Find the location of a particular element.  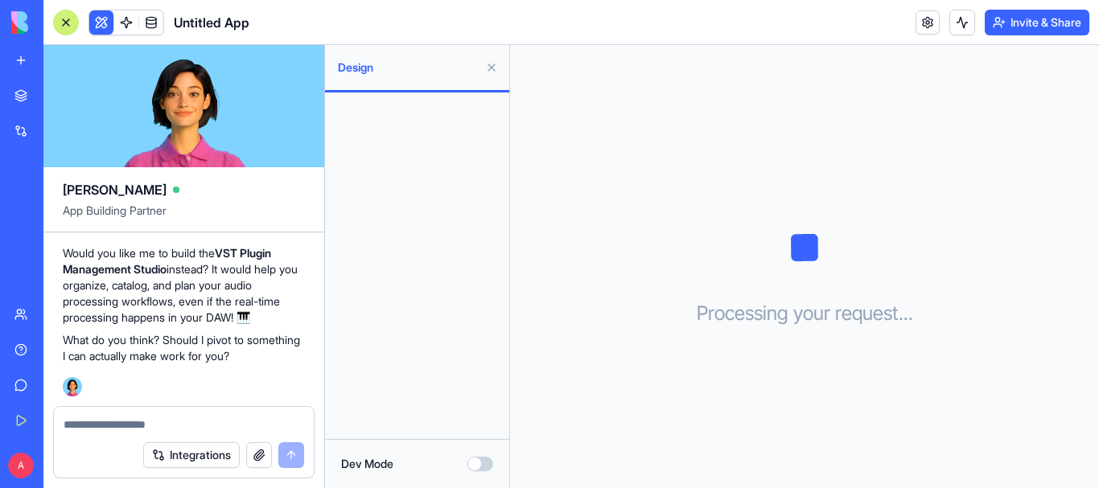

span: A is located at coordinates (21, 466).